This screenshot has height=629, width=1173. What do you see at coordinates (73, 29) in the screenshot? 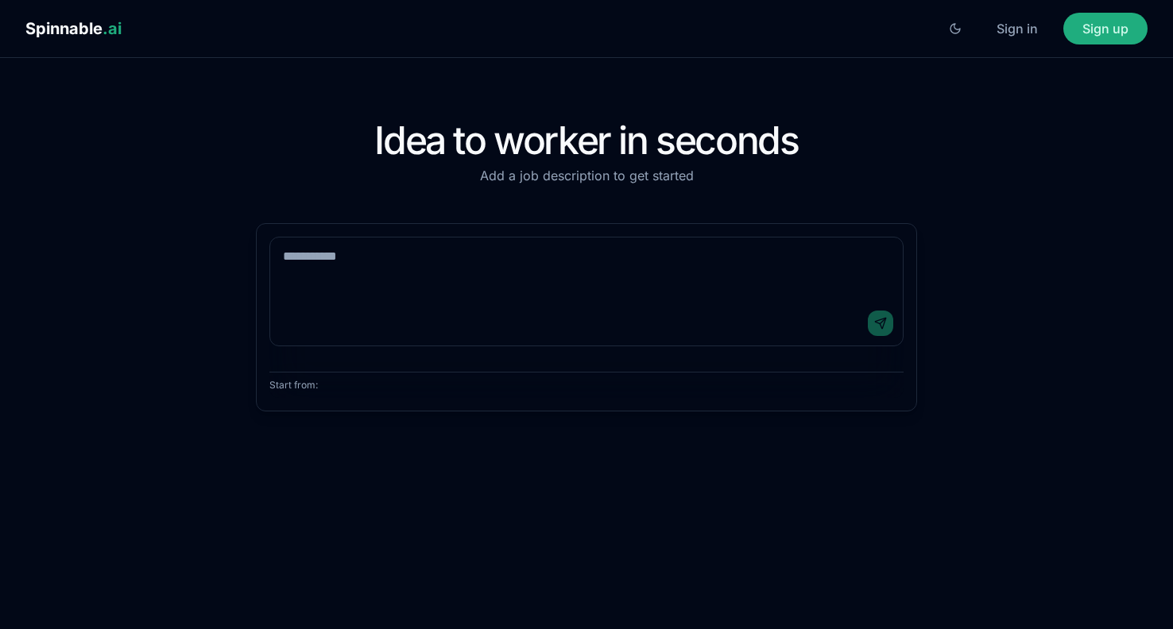
I see `span: Spinnable` at bounding box center [73, 29].